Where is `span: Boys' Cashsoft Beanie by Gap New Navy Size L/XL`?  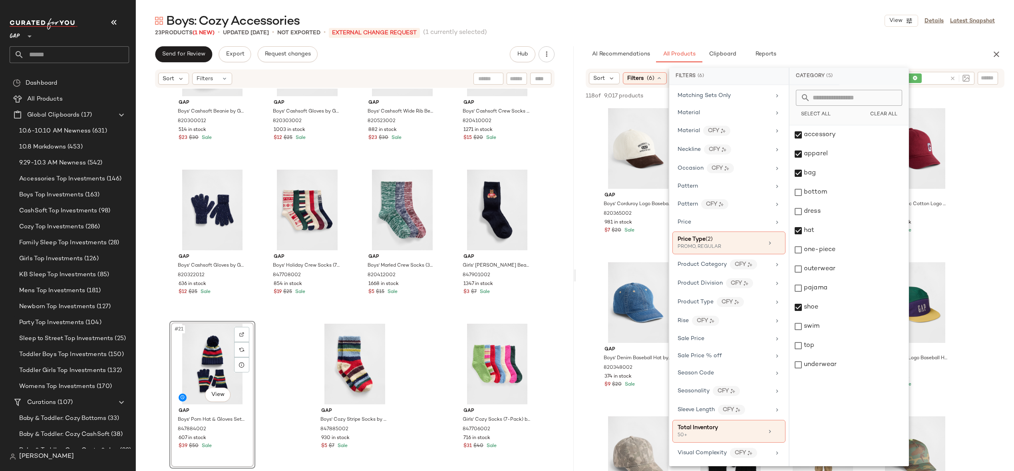
span: Boys' Cashsoft Beanie by Gap New Navy Size L/XL is located at coordinates (211, 112).